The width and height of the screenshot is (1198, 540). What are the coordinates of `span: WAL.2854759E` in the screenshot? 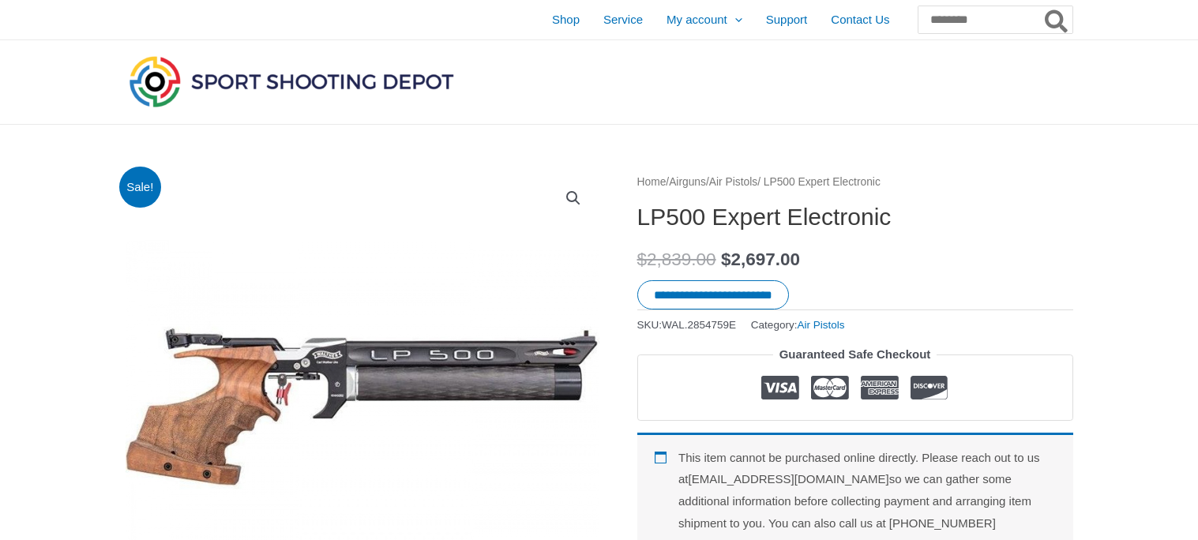 It's located at (699, 325).